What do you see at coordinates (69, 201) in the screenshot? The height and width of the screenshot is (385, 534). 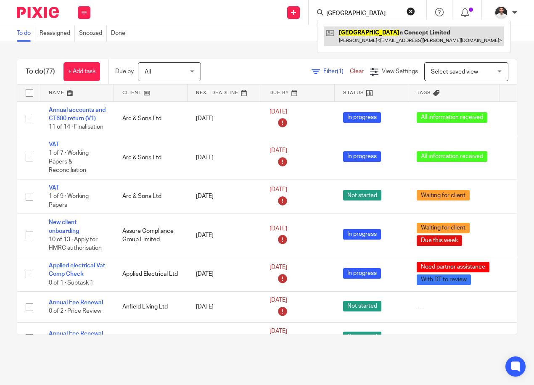 I see `span: 1 of 9 · Working Papers` at bounding box center [69, 201].